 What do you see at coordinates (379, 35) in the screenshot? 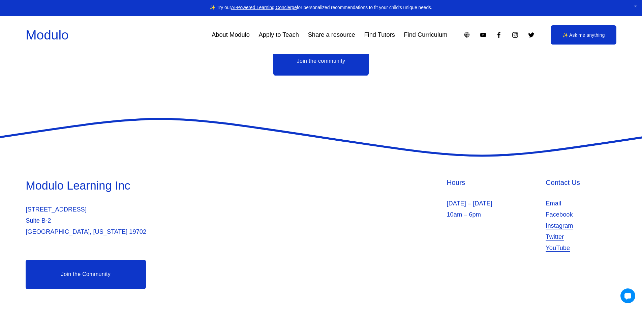
I see `a: Find Tutors` at bounding box center [379, 35].